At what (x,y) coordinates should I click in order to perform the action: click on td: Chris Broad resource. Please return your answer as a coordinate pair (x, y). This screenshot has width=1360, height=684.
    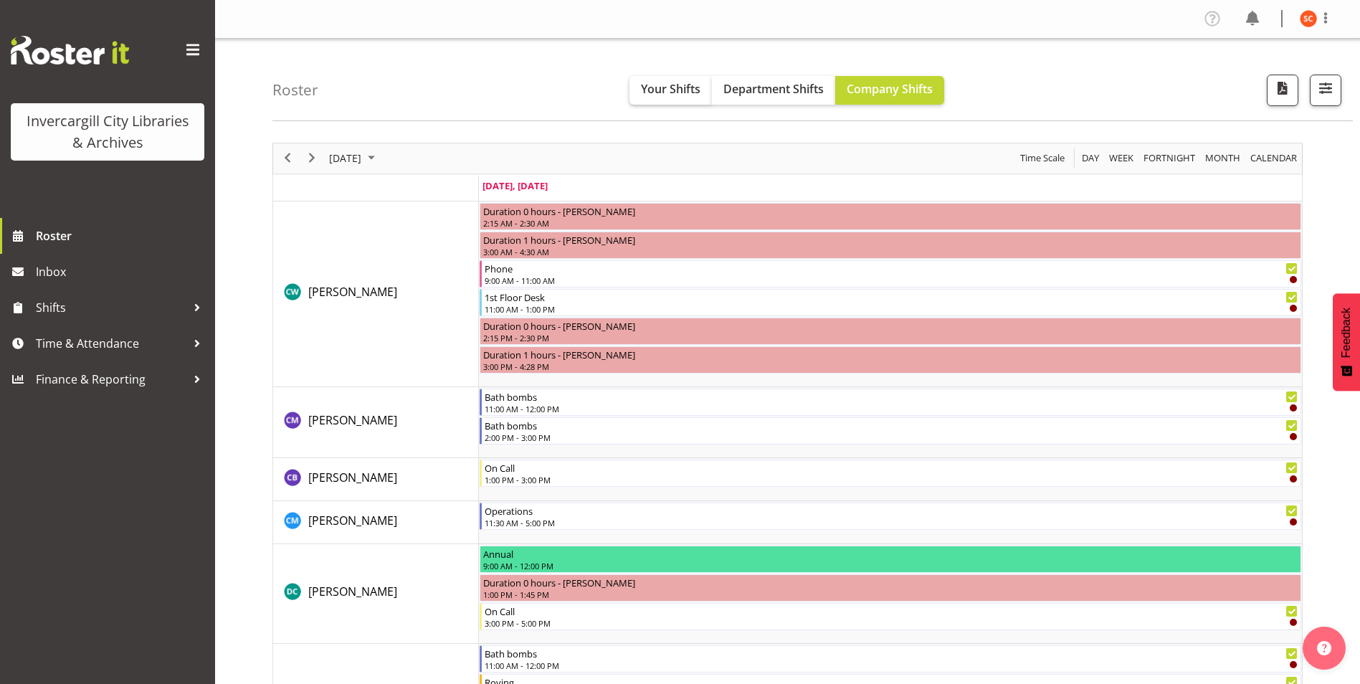
    Looking at the image, I should click on (376, 480).